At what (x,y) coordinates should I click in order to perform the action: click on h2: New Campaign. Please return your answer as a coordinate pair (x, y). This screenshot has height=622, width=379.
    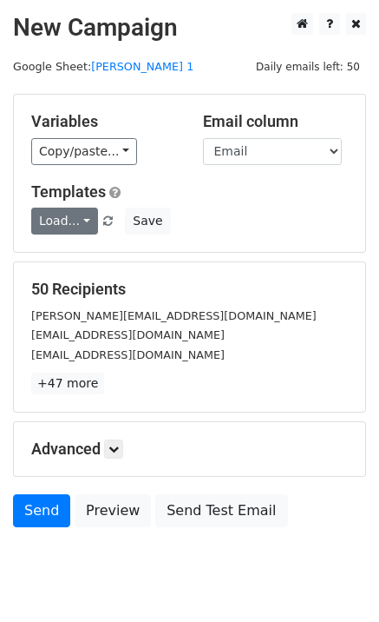
    Looking at the image, I should click on (189, 28).